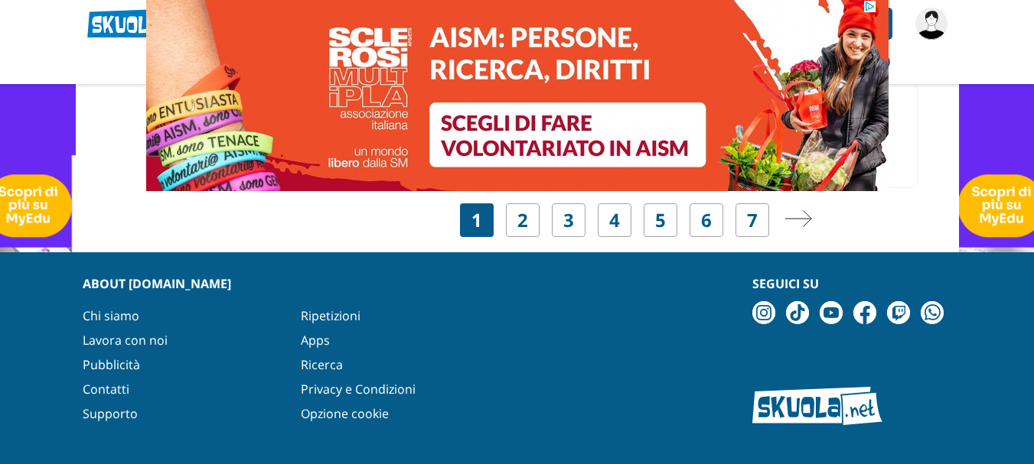  I want to click on a: Chi siamo, so click(111, 316).